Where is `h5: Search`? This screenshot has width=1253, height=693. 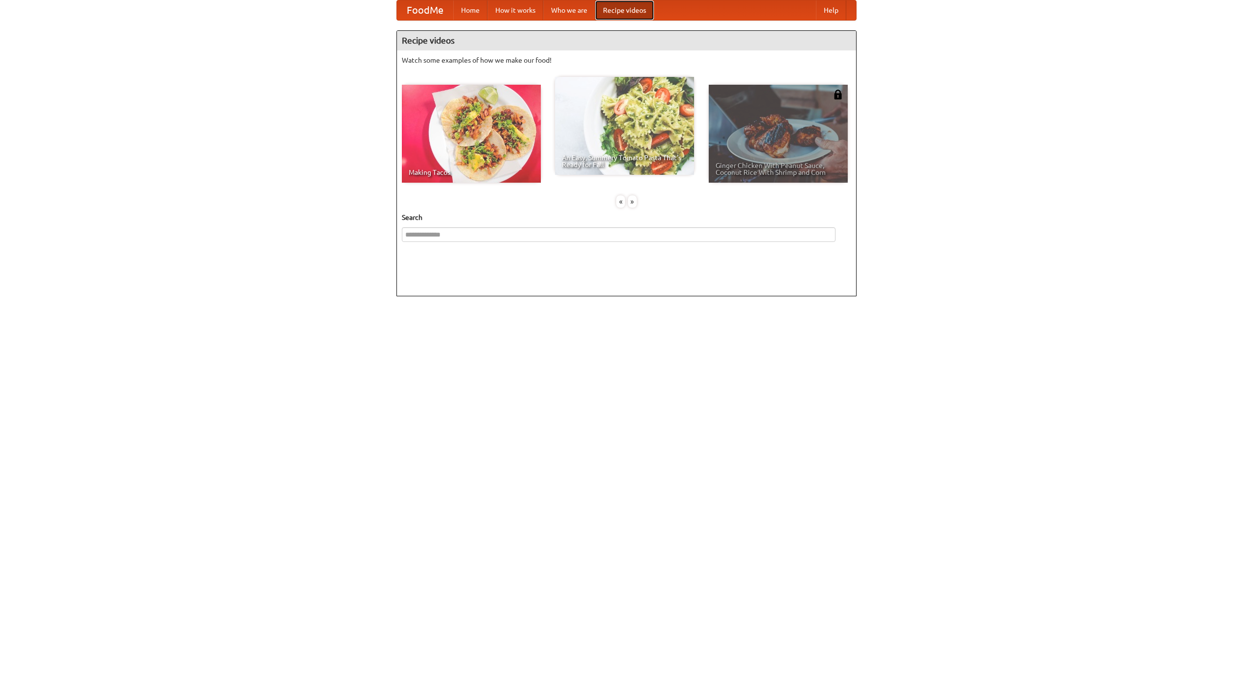 h5: Search is located at coordinates (627, 217).